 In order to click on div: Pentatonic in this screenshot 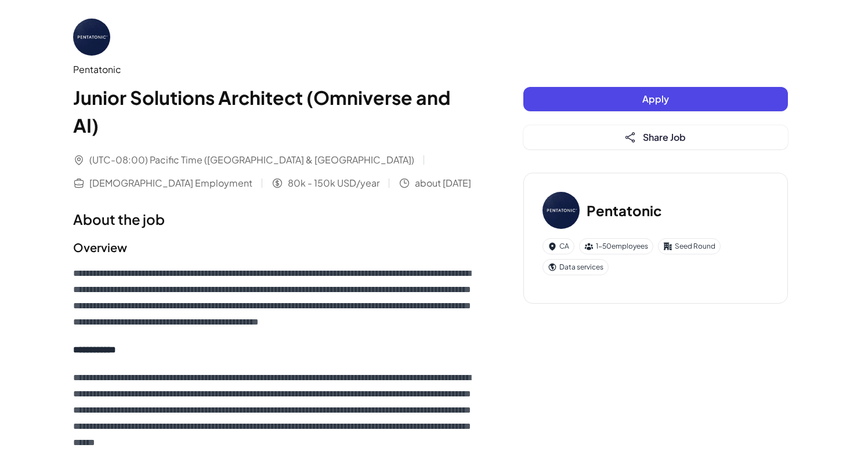, I will do `click(275, 70)`.